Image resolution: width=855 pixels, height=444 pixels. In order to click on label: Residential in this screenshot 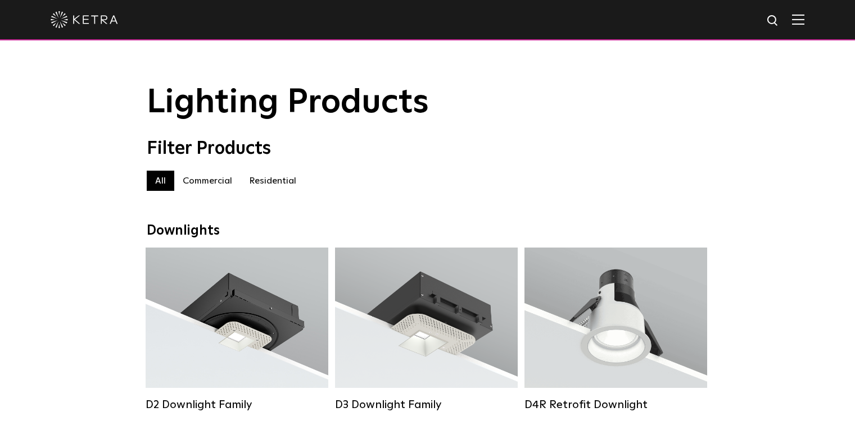, I will do `click(272, 181)`.